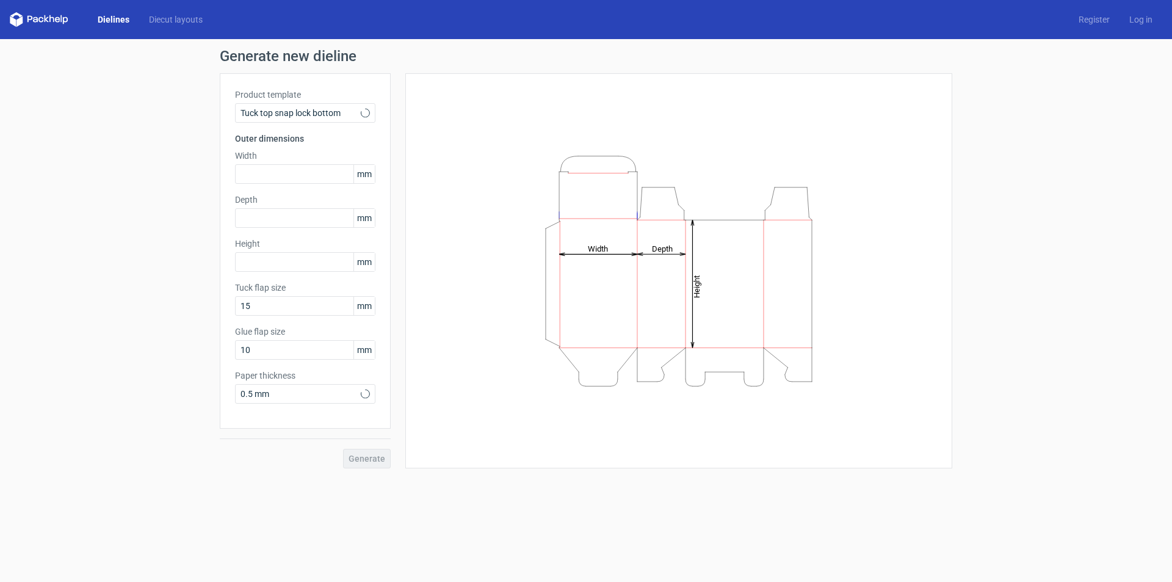  Describe the element at coordinates (114, 20) in the screenshot. I see `a: Dielines` at that location.